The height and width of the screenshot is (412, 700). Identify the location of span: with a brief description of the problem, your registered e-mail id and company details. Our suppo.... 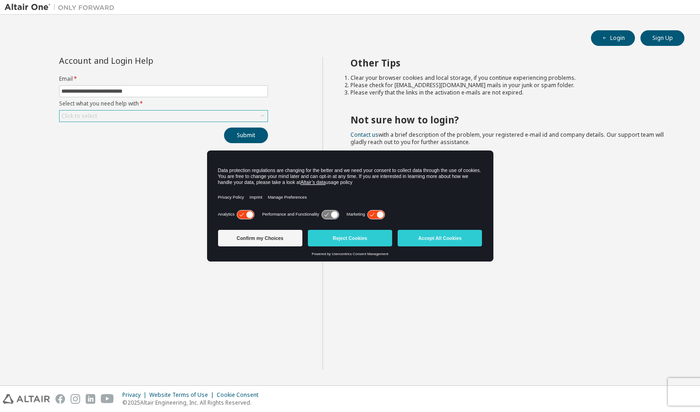
(507, 138).